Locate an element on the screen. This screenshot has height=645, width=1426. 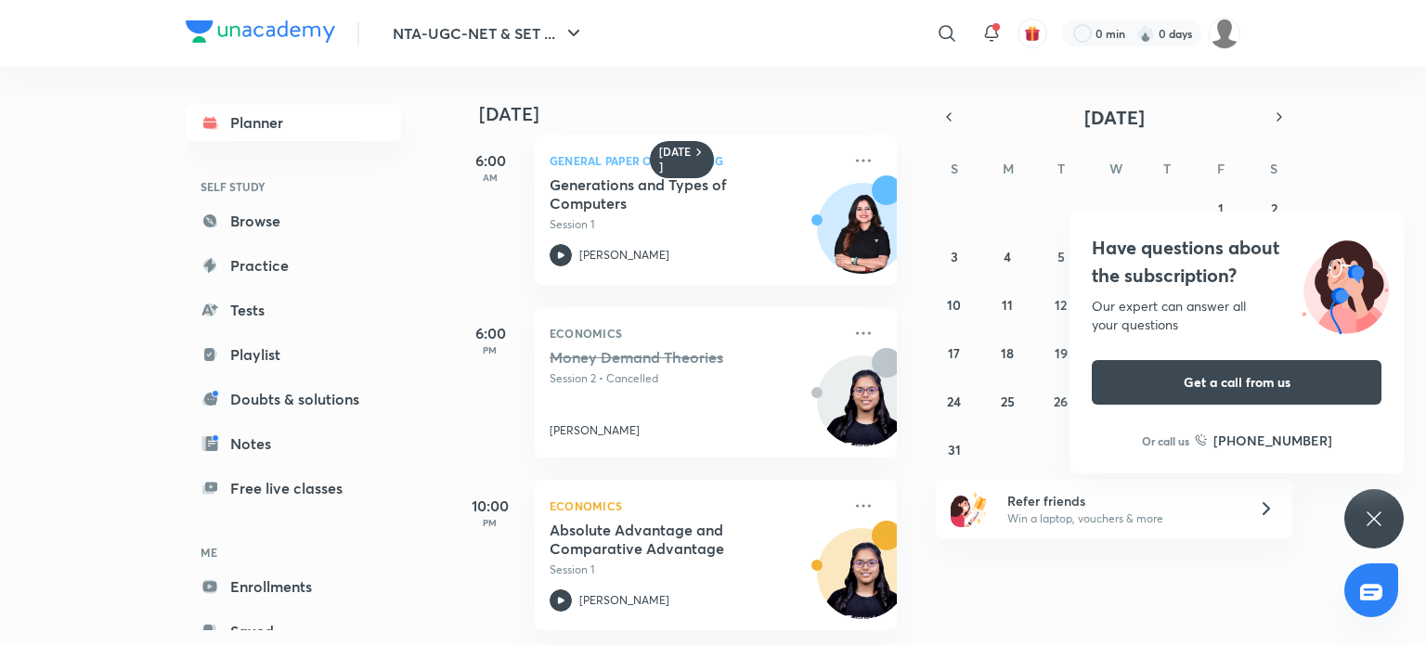
img: streak is located at coordinates (1146, 33).